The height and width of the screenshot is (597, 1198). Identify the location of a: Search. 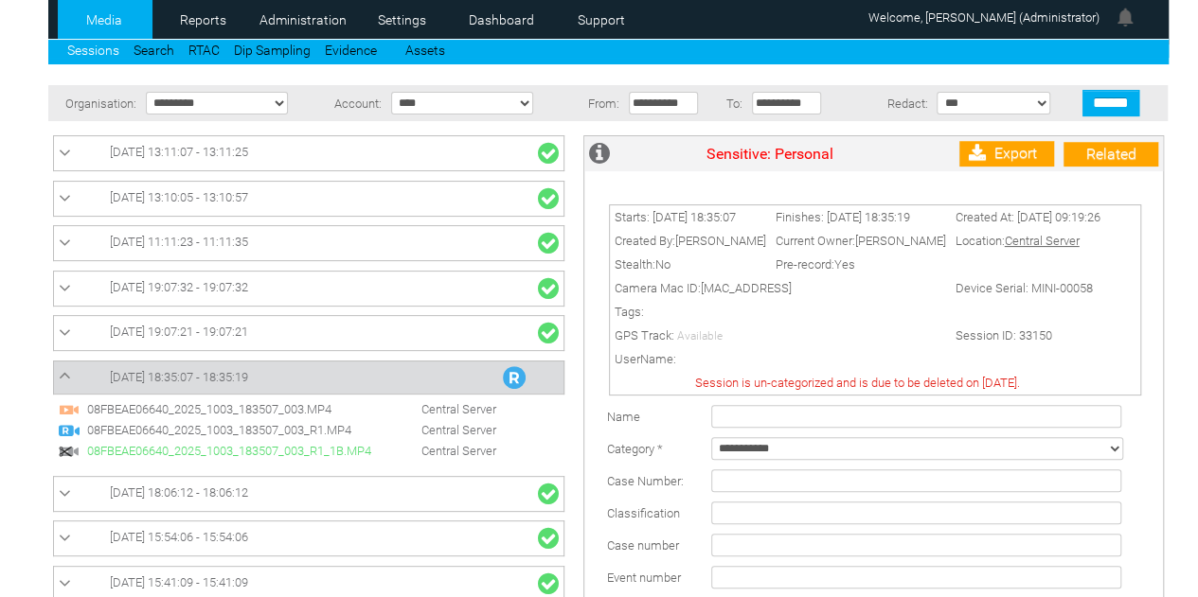
(153, 50).